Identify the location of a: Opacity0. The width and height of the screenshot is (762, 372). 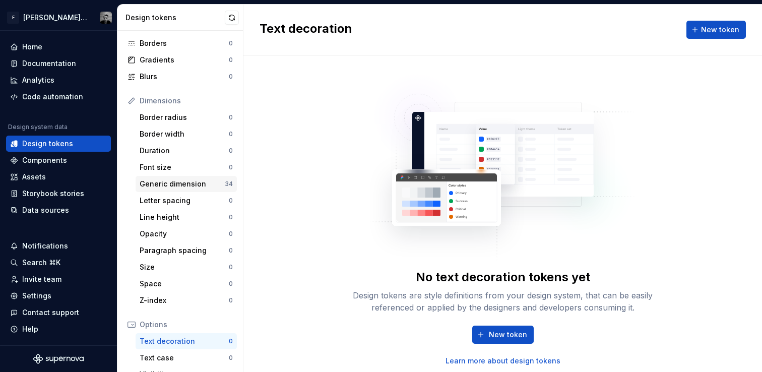
(186, 234).